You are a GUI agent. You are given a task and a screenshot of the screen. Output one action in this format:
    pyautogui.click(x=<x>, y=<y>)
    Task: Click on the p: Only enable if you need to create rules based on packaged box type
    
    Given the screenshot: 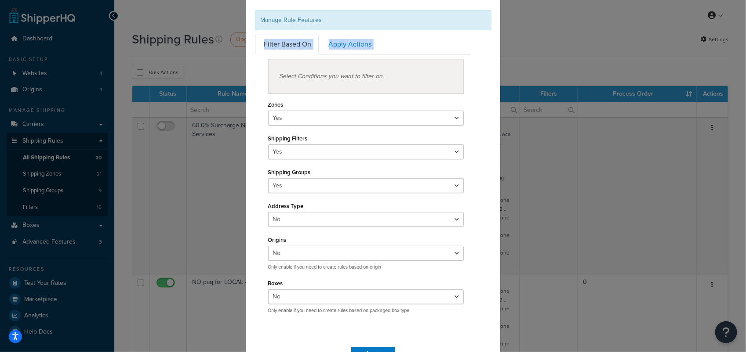 What is the action you would take?
    pyautogui.click(x=366, y=311)
    